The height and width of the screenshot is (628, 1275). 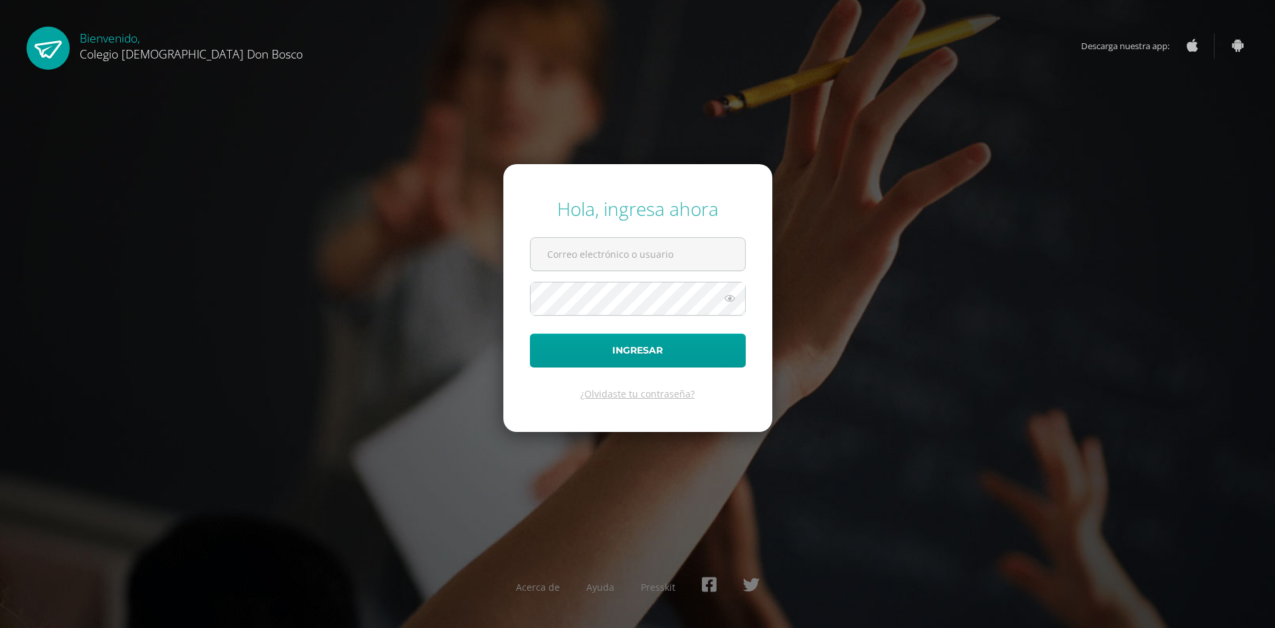 What do you see at coordinates (601, 587) in the screenshot?
I see `a: Ayuda` at bounding box center [601, 587].